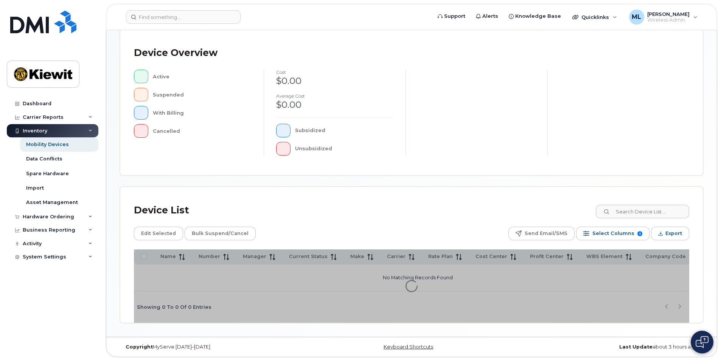 This screenshot has width=721, height=361. What do you see at coordinates (613, 233) in the screenshot?
I see `button: Select Columns 9` at bounding box center [613, 233].